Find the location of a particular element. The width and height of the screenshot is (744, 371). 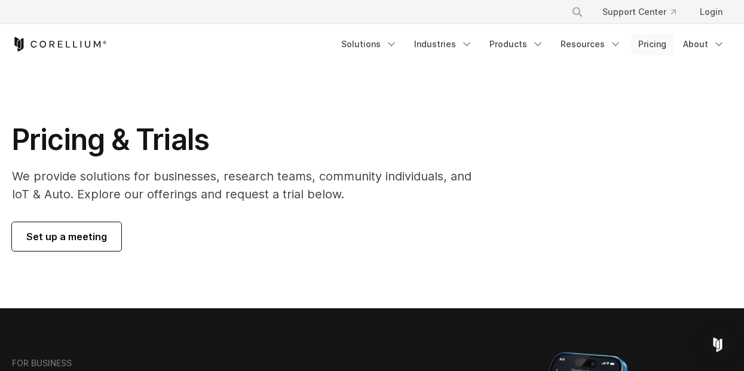

button: Search is located at coordinates (577, 12).